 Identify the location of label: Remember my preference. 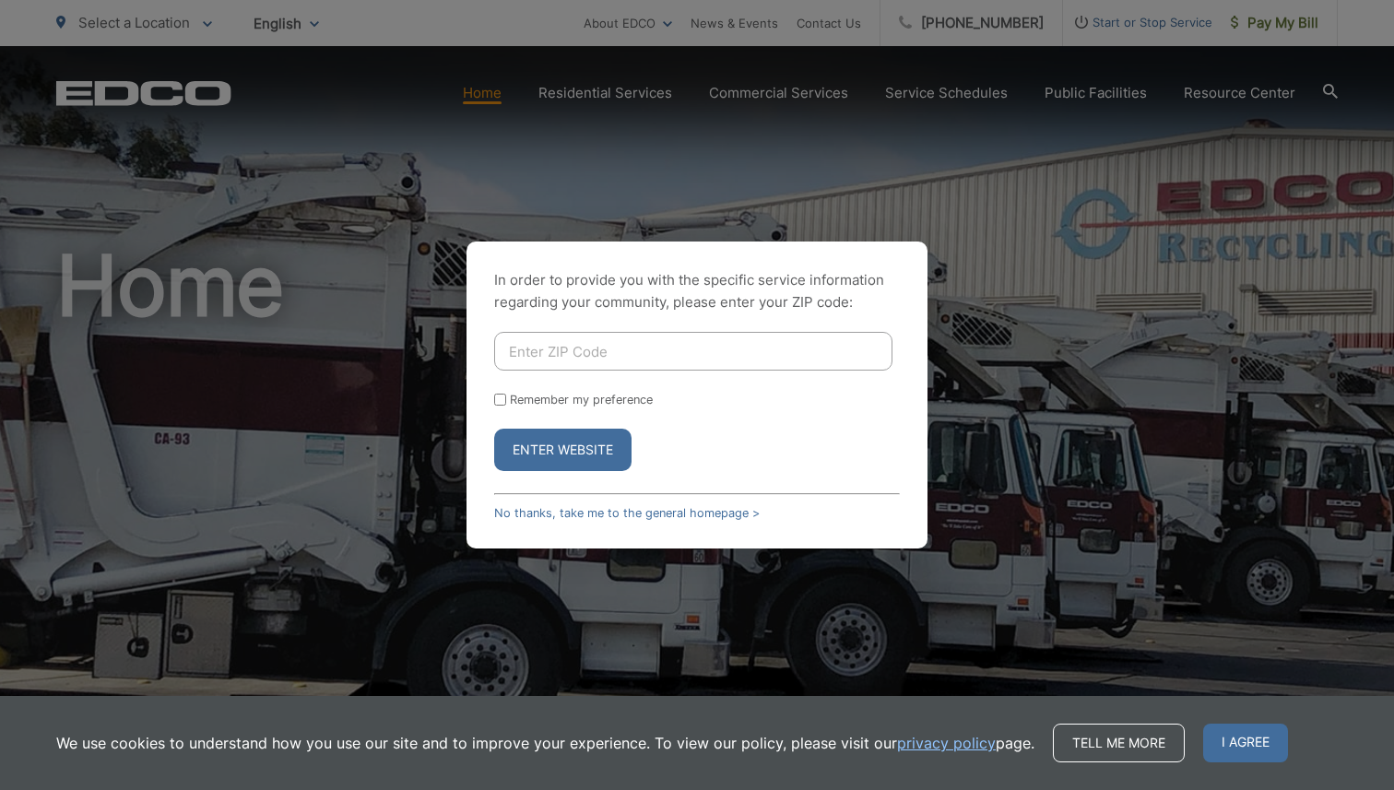
(581, 399).